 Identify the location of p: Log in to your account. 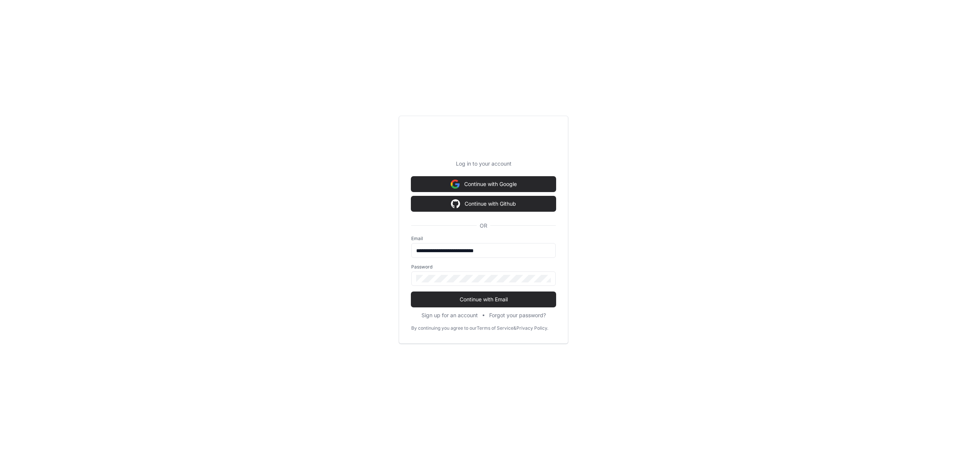
(483, 164).